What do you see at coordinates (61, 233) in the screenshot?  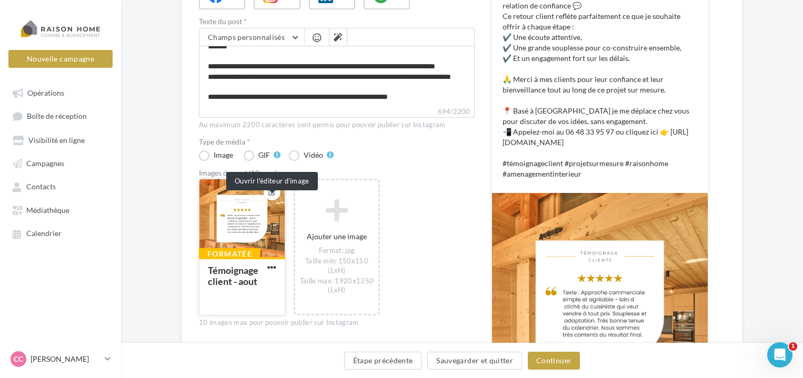 I see `a: Calendrier` at bounding box center [61, 233].